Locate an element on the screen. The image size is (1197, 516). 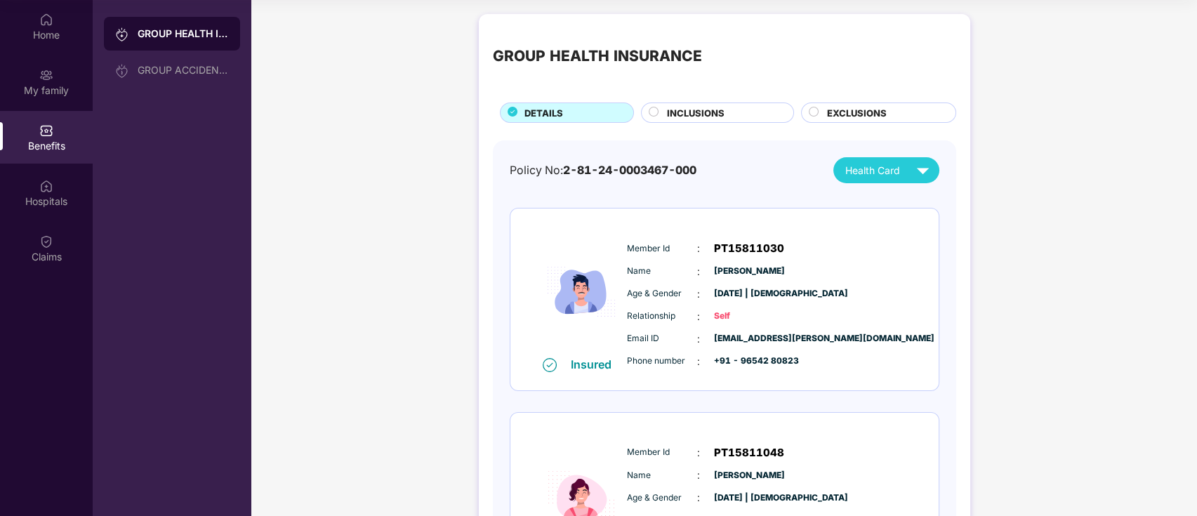
span: Self is located at coordinates (749, 316).